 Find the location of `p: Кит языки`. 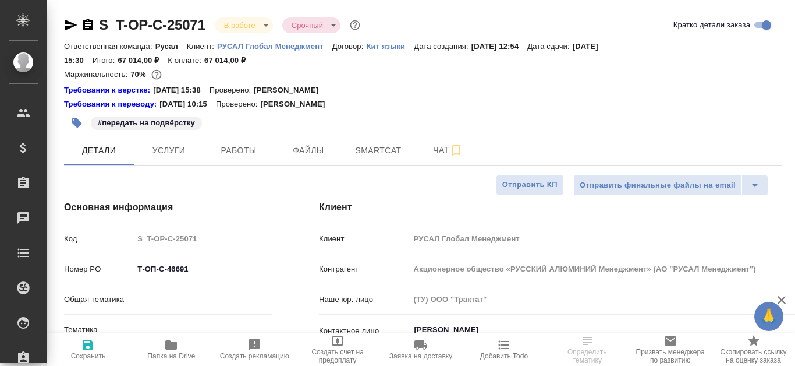

p: Кит языки is located at coordinates (390, 46).